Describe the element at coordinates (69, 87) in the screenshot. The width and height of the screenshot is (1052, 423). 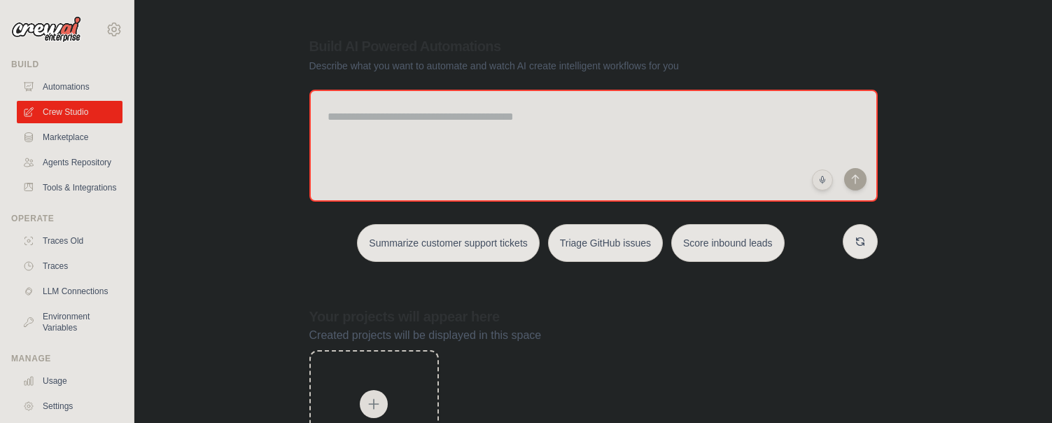
I see `a: Automations` at that location.